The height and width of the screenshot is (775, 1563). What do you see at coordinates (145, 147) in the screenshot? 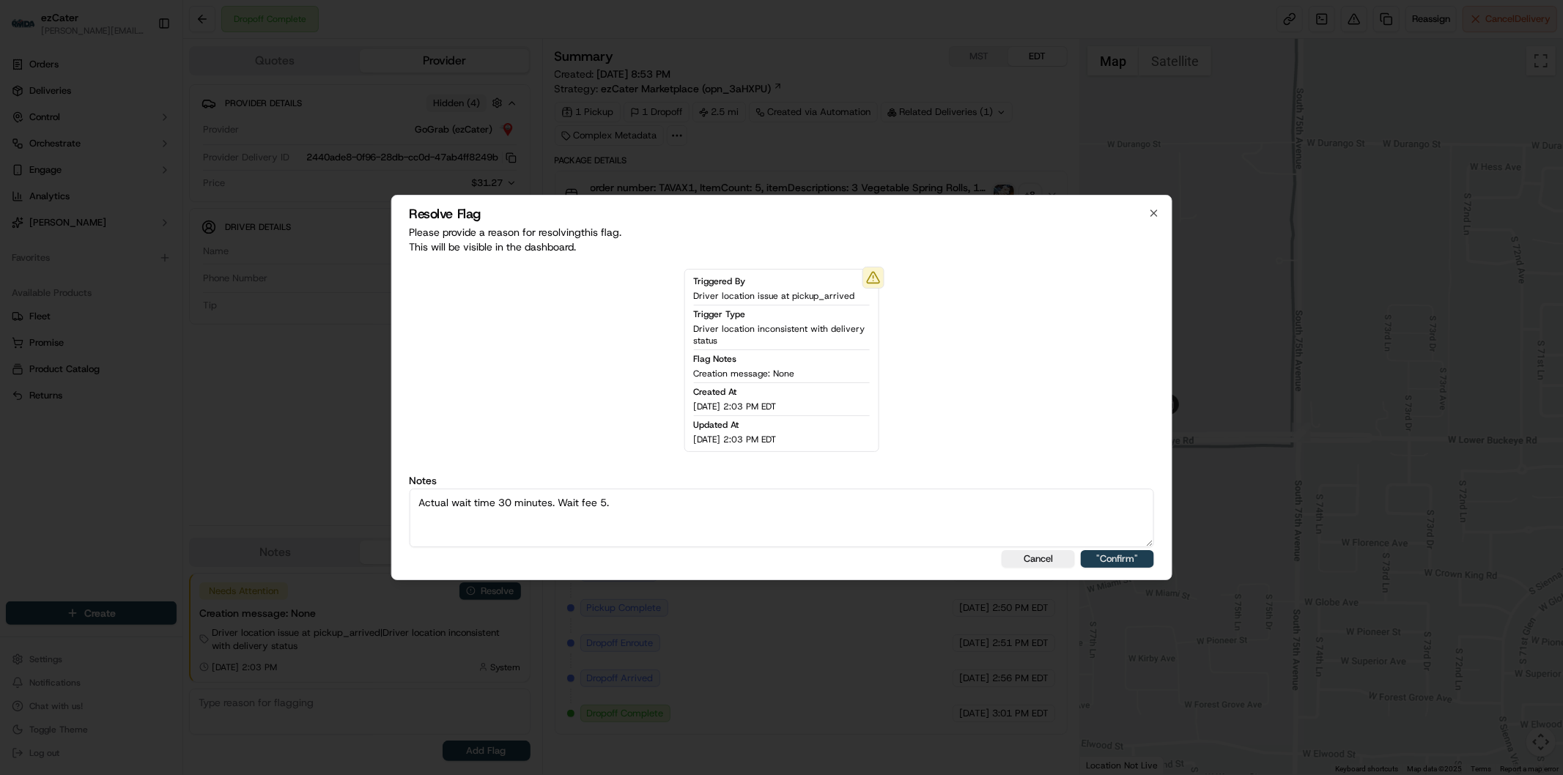
I see `div: Start new chat` at bounding box center [145, 147].